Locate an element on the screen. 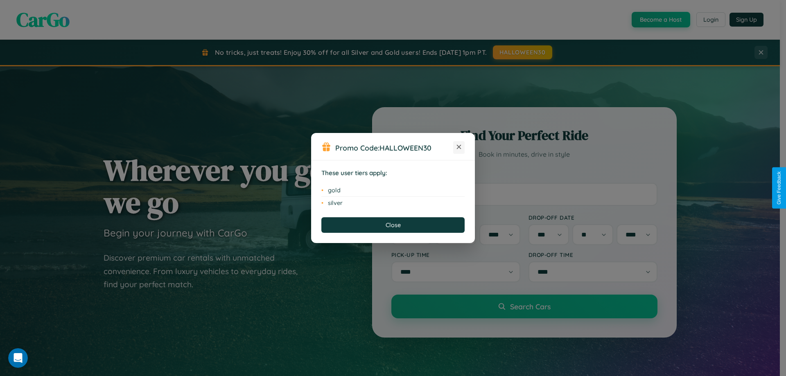 The width and height of the screenshot is (786, 376). li: silver is located at coordinates (393, 203).